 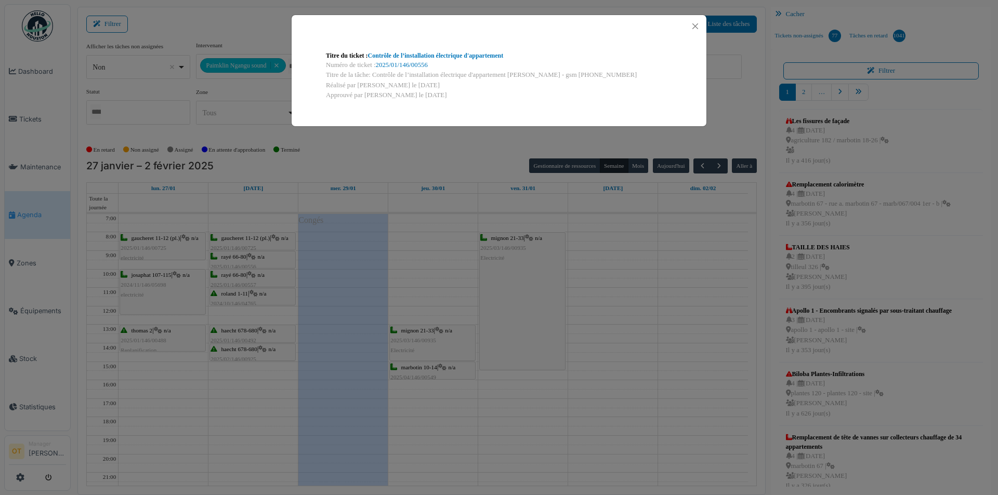 I want to click on a: Contrôle de l’installation électrique d'appartement, so click(x=435, y=56).